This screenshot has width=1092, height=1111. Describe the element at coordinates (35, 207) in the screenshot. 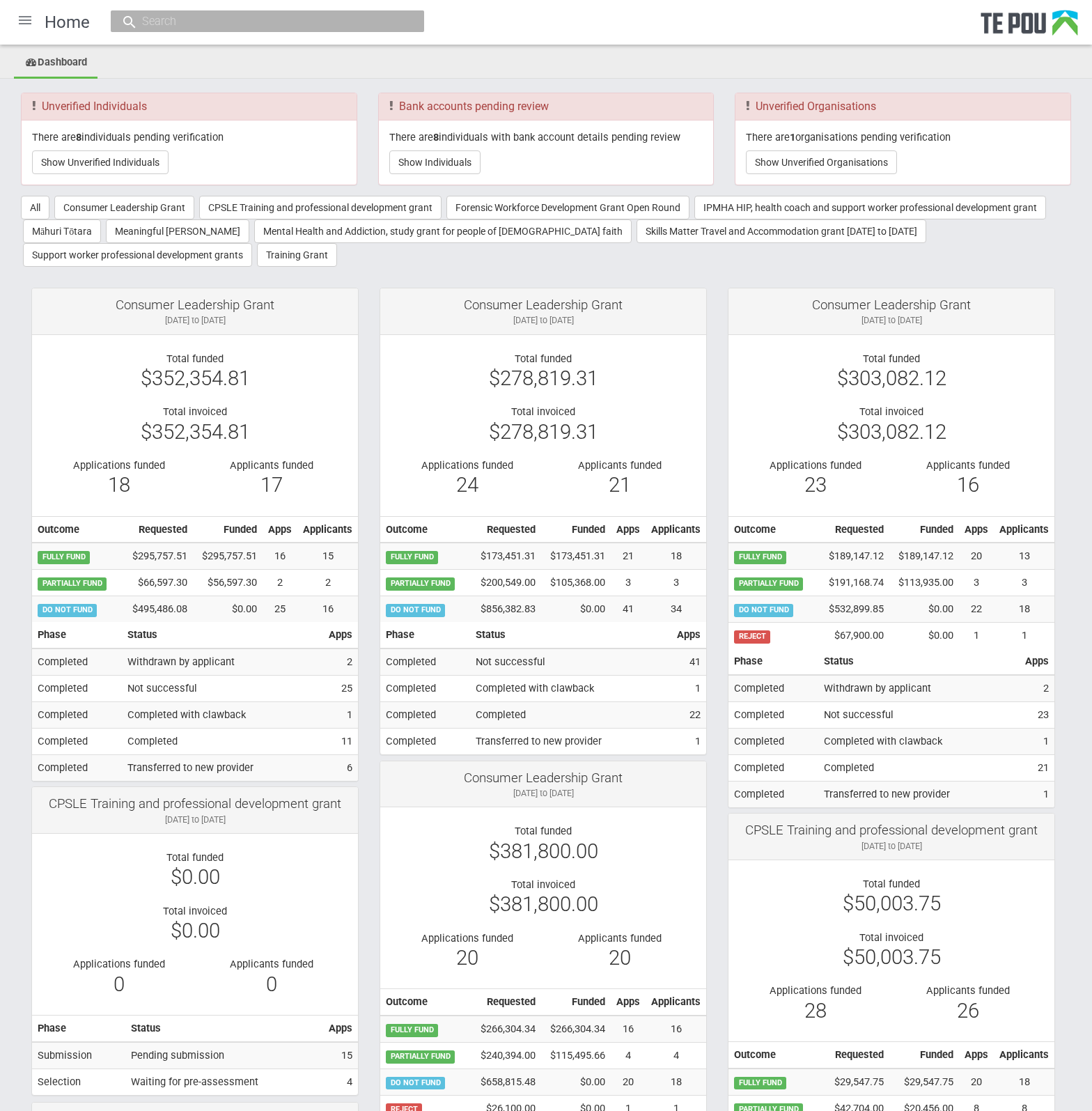

I see `button: All` at that location.